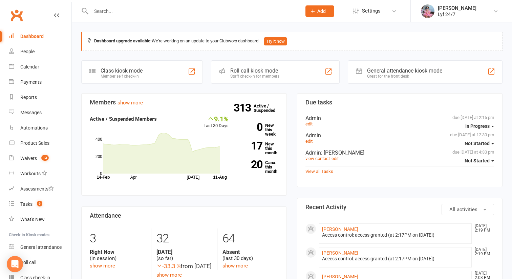 The height and width of the screenshot is (279, 512). What do you see at coordinates (40, 97) in the screenshot?
I see `a: Reports` at bounding box center [40, 97].